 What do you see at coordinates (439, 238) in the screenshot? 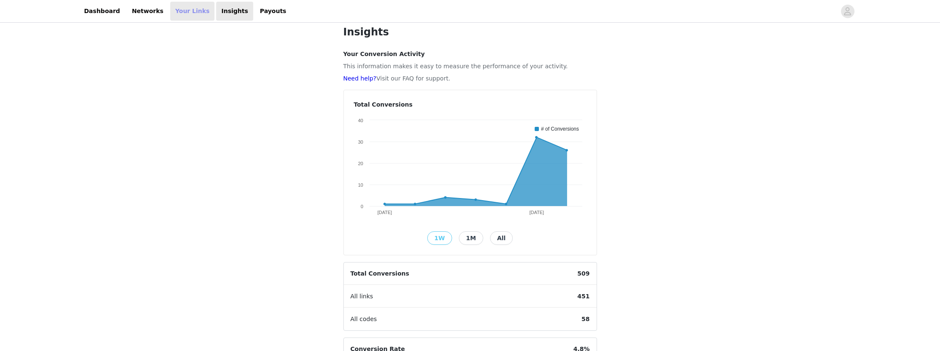
I see `button: 1W` at bounding box center [439, 238].